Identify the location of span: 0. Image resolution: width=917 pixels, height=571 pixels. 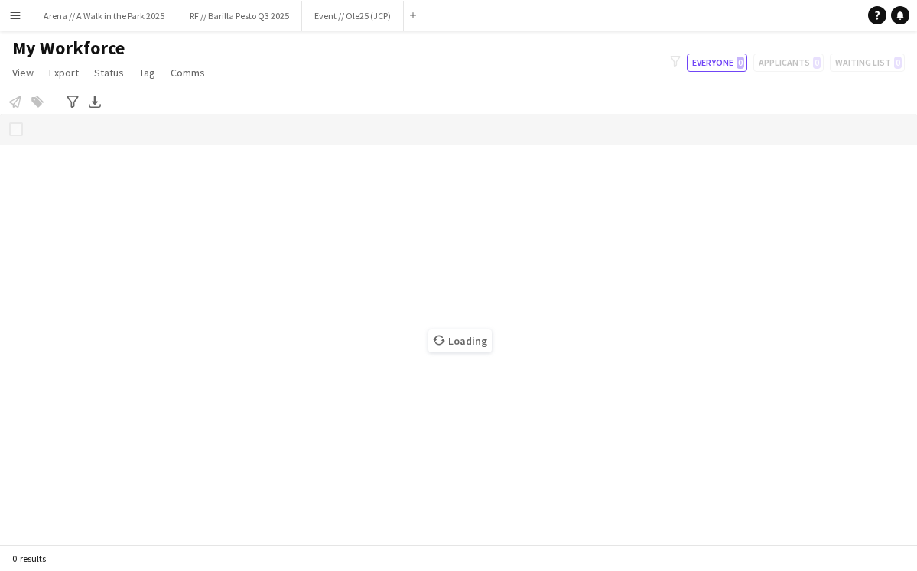
(740, 63).